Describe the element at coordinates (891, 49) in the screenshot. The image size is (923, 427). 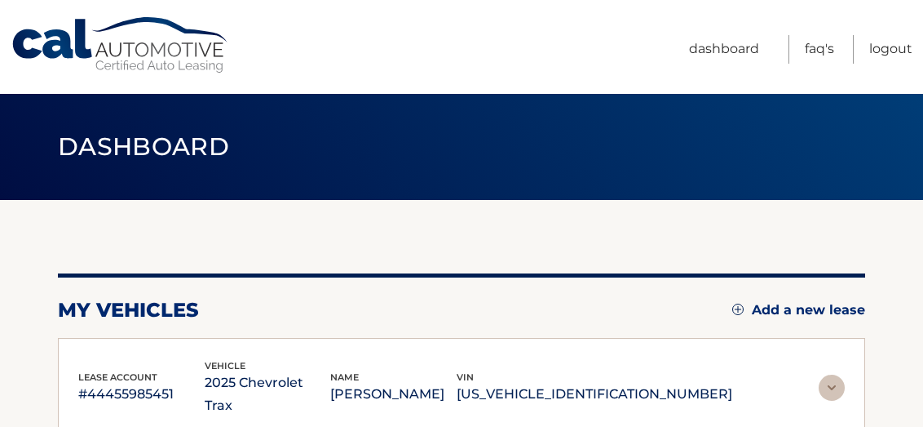
I see `a: Logout` at that location.